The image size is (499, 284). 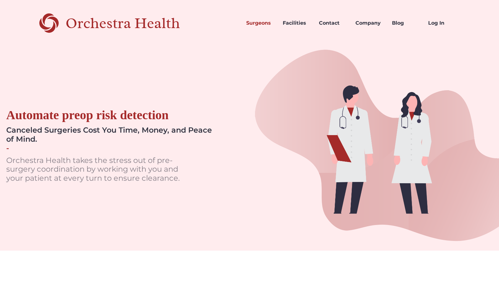 I want to click on a: Facilities, so click(x=296, y=23).